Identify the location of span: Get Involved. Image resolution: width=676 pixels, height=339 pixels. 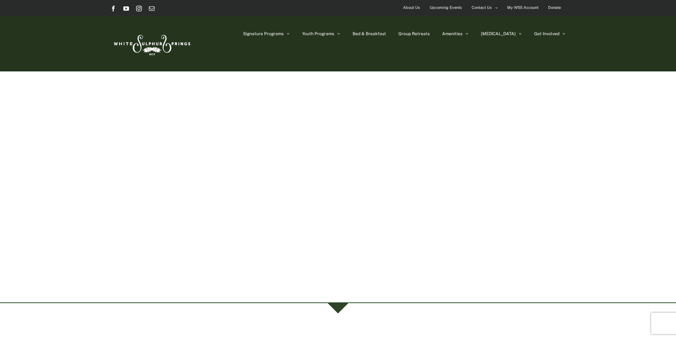
(547, 34).